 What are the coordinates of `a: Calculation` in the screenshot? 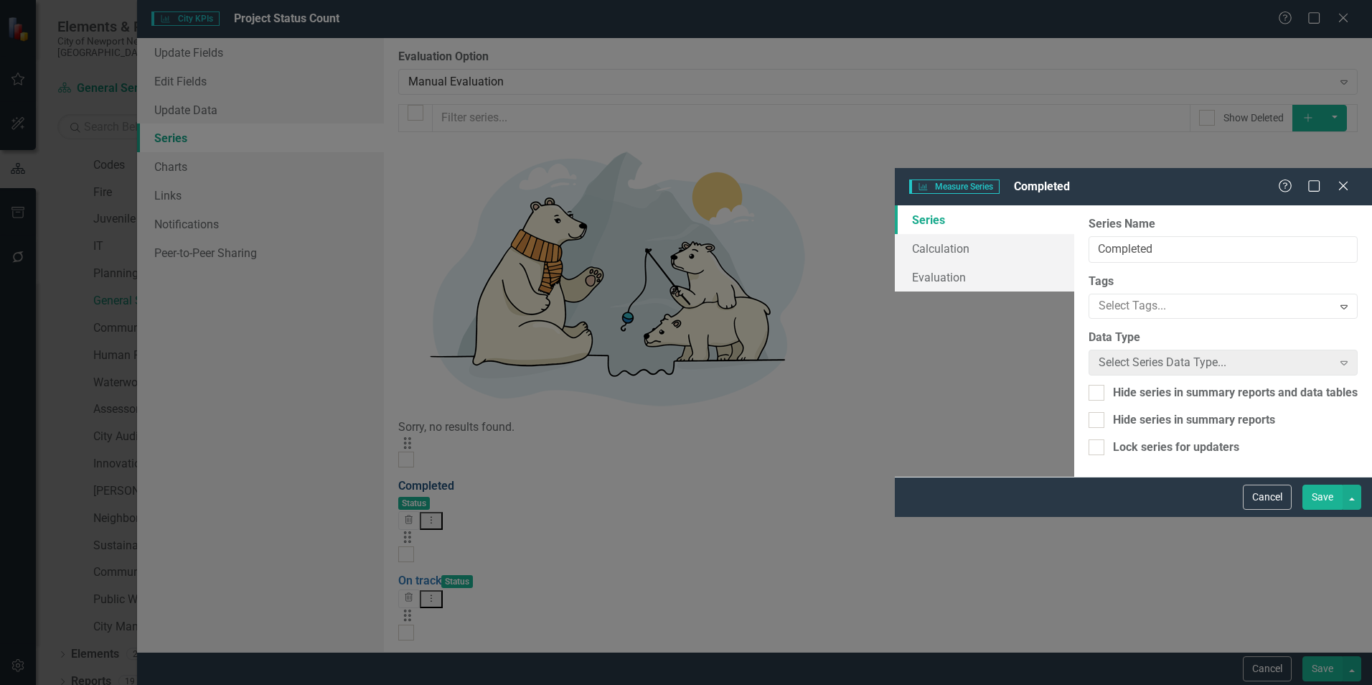 It's located at (984, 248).